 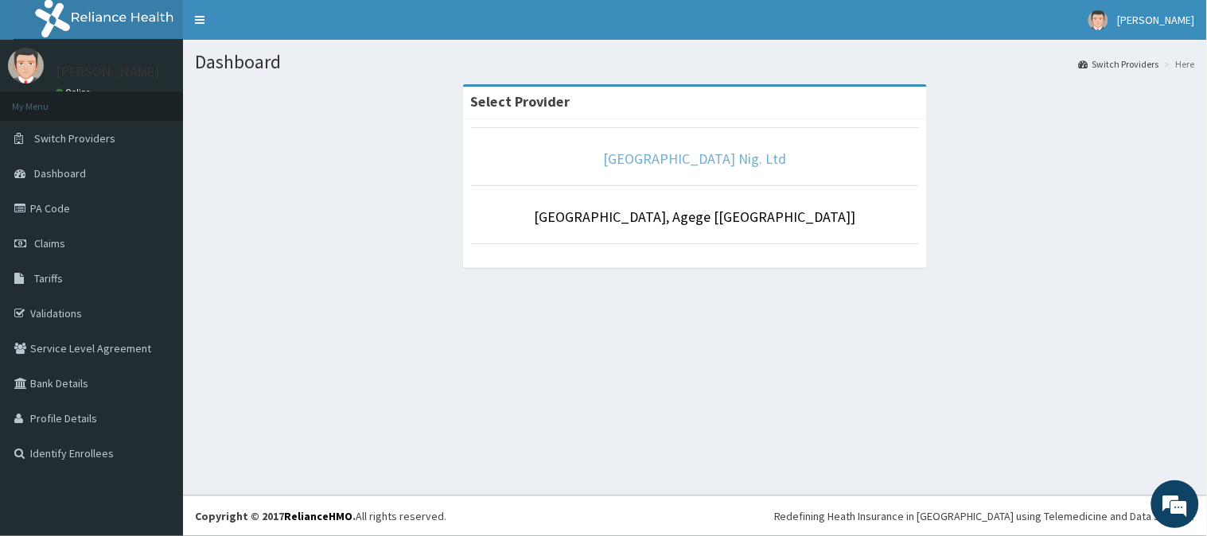 I want to click on div: Minimize live chat window, so click(x=280, y=27).